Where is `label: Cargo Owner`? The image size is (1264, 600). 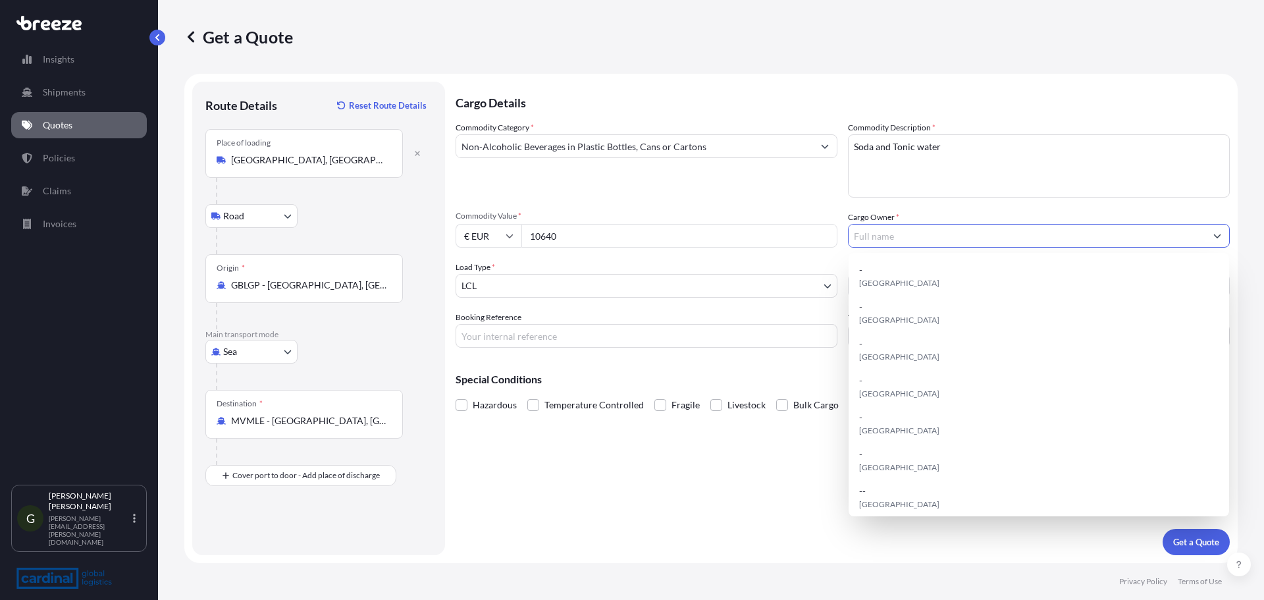
label: Cargo Owner is located at coordinates (873, 217).